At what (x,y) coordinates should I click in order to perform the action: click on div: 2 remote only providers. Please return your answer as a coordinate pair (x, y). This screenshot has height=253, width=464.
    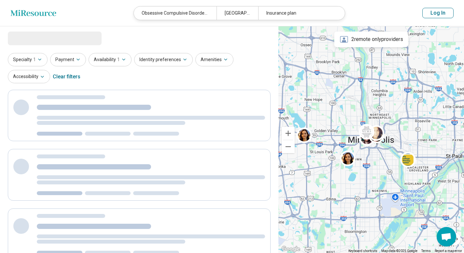
    Looking at the image, I should click on (371, 39).